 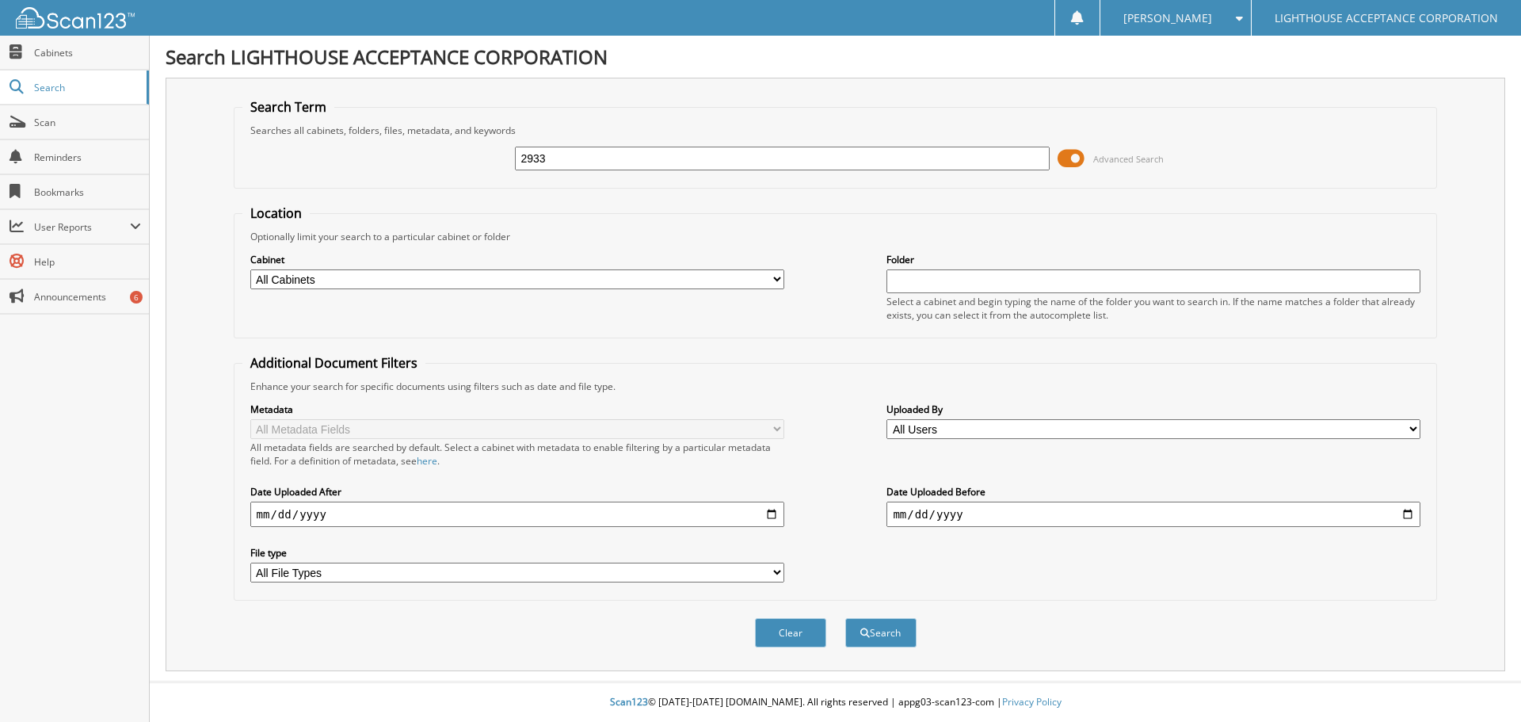 I want to click on span: LIGHTHOUSE ACCEPTANCE CORPORATION, so click(x=1386, y=18).